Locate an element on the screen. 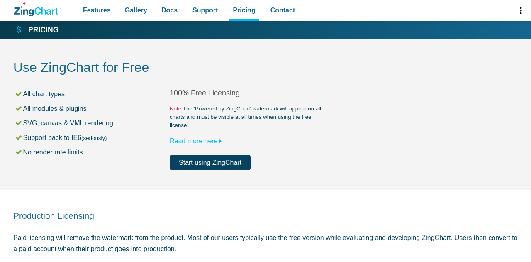 This screenshot has width=531, height=262. span: Support is located at coordinates (205, 10).